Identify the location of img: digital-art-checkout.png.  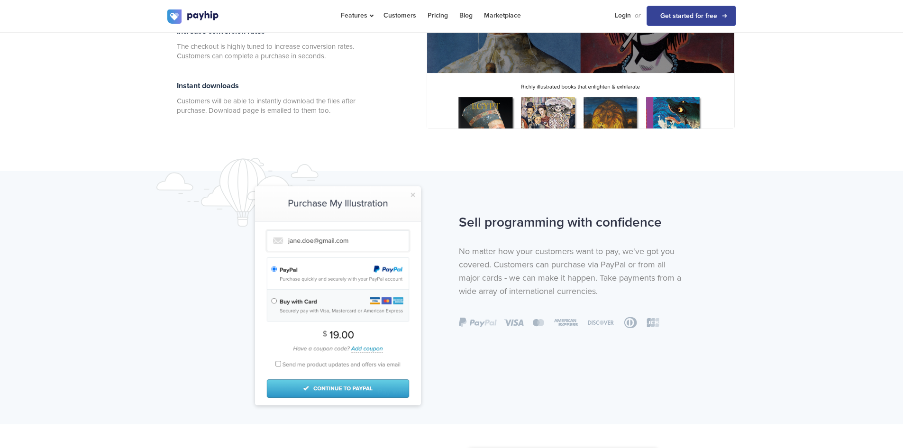
(338, 296).